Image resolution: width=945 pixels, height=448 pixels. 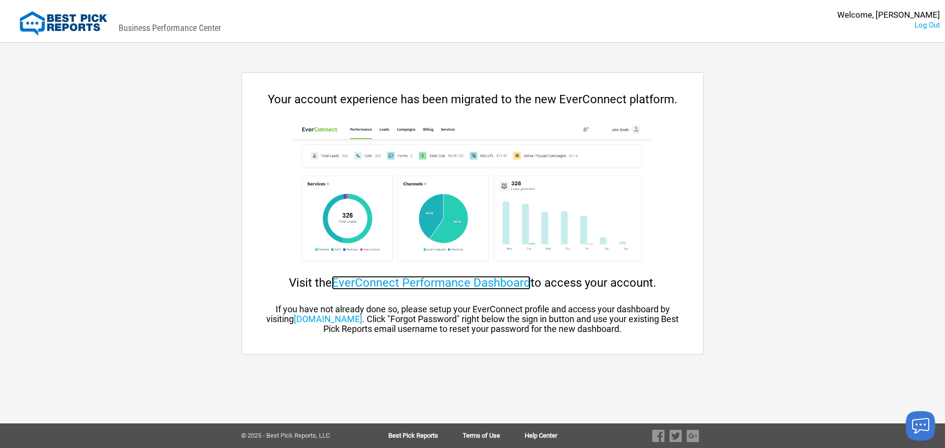 I want to click on a: Terms of Use, so click(x=494, y=436).